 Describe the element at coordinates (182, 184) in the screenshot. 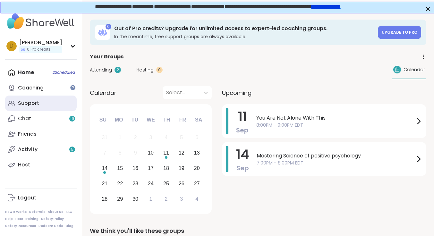

I see `div: 26` at that location.